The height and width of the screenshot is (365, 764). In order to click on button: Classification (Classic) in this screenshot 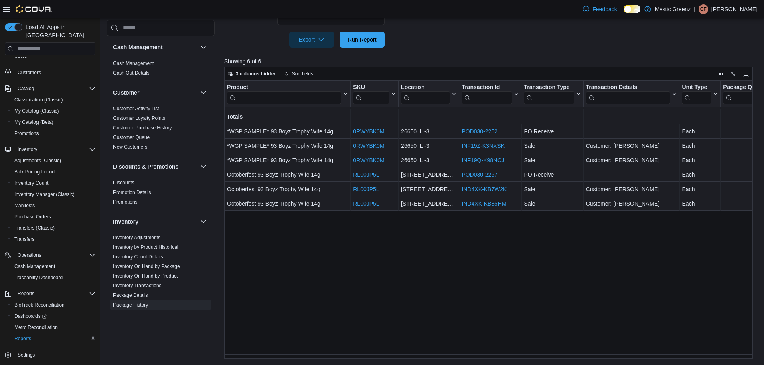, I will do `click(53, 100)`.